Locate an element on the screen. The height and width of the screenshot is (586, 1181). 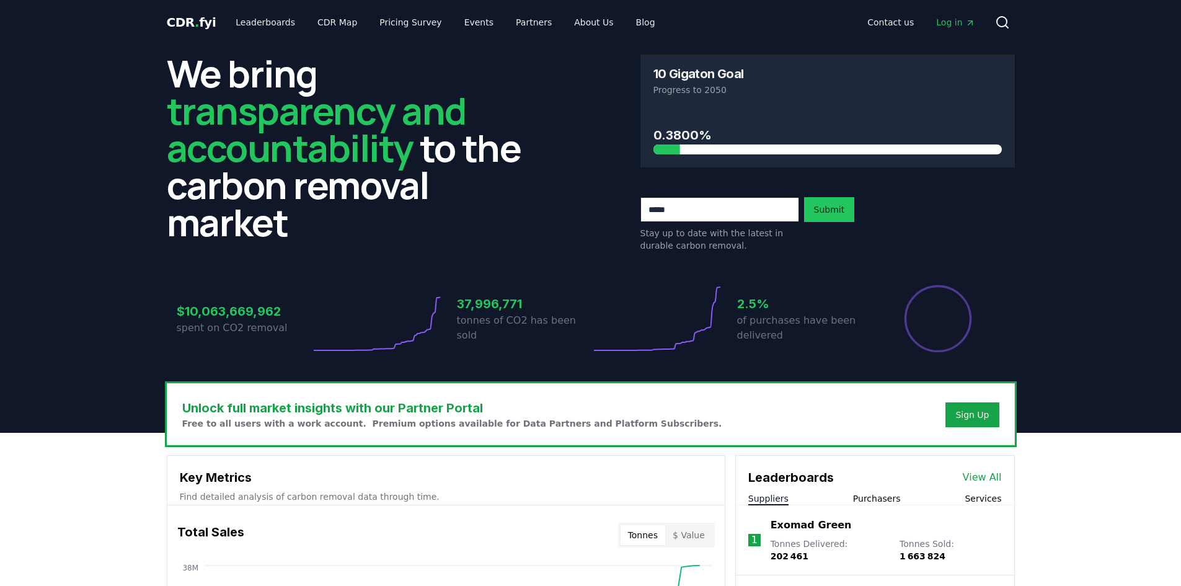
button: Suppliers is located at coordinates (768, 498).